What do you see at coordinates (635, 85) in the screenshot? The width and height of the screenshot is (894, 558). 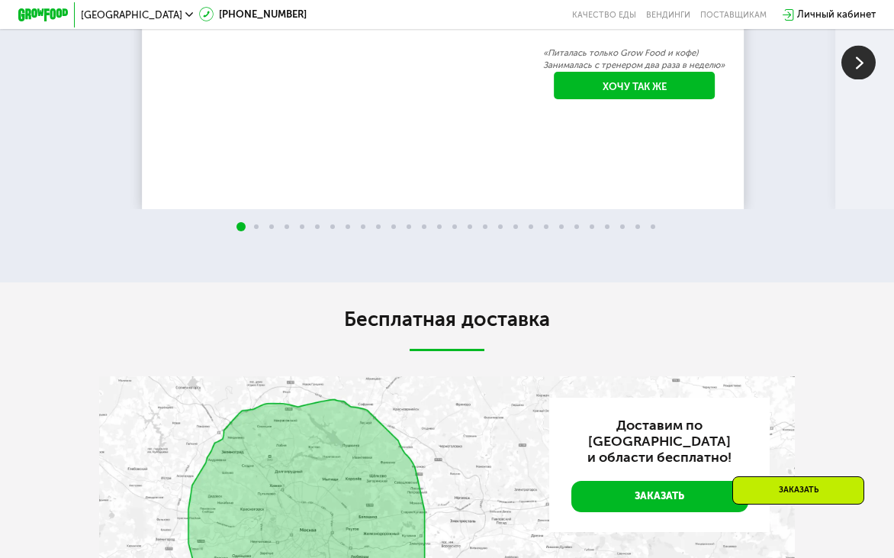 I see `a: Хочу так же` at bounding box center [635, 85].